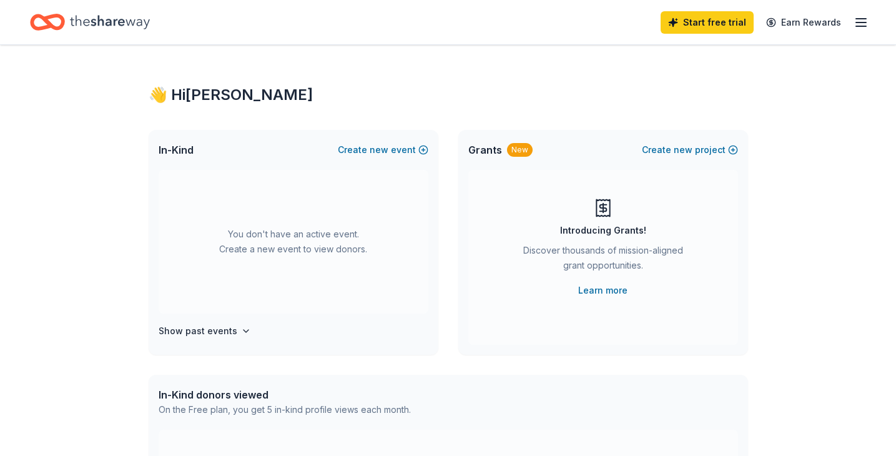 This screenshot has width=896, height=456. What do you see at coordinates (690, 150) in the screenshot?
I see `button: Createnewproject` at bounding box center [690, 150].